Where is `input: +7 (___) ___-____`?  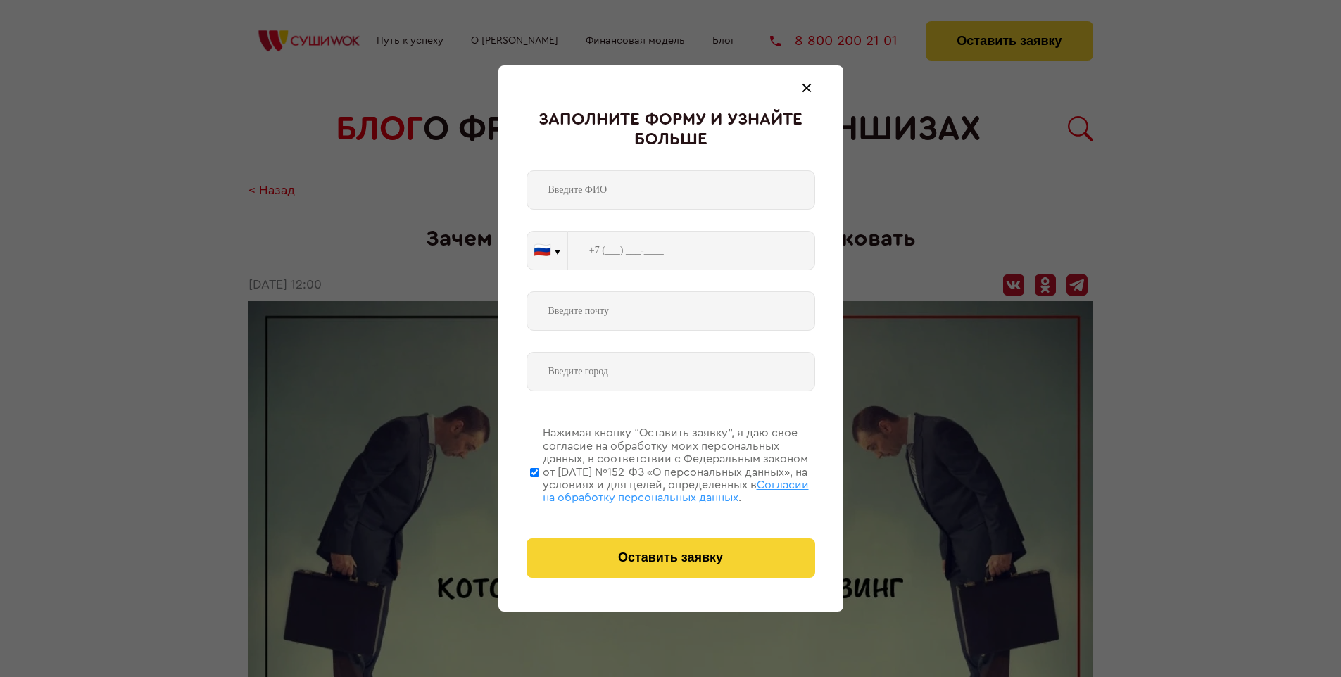 input: +7 (___) ___-____ is located at coordinates (691, 251).